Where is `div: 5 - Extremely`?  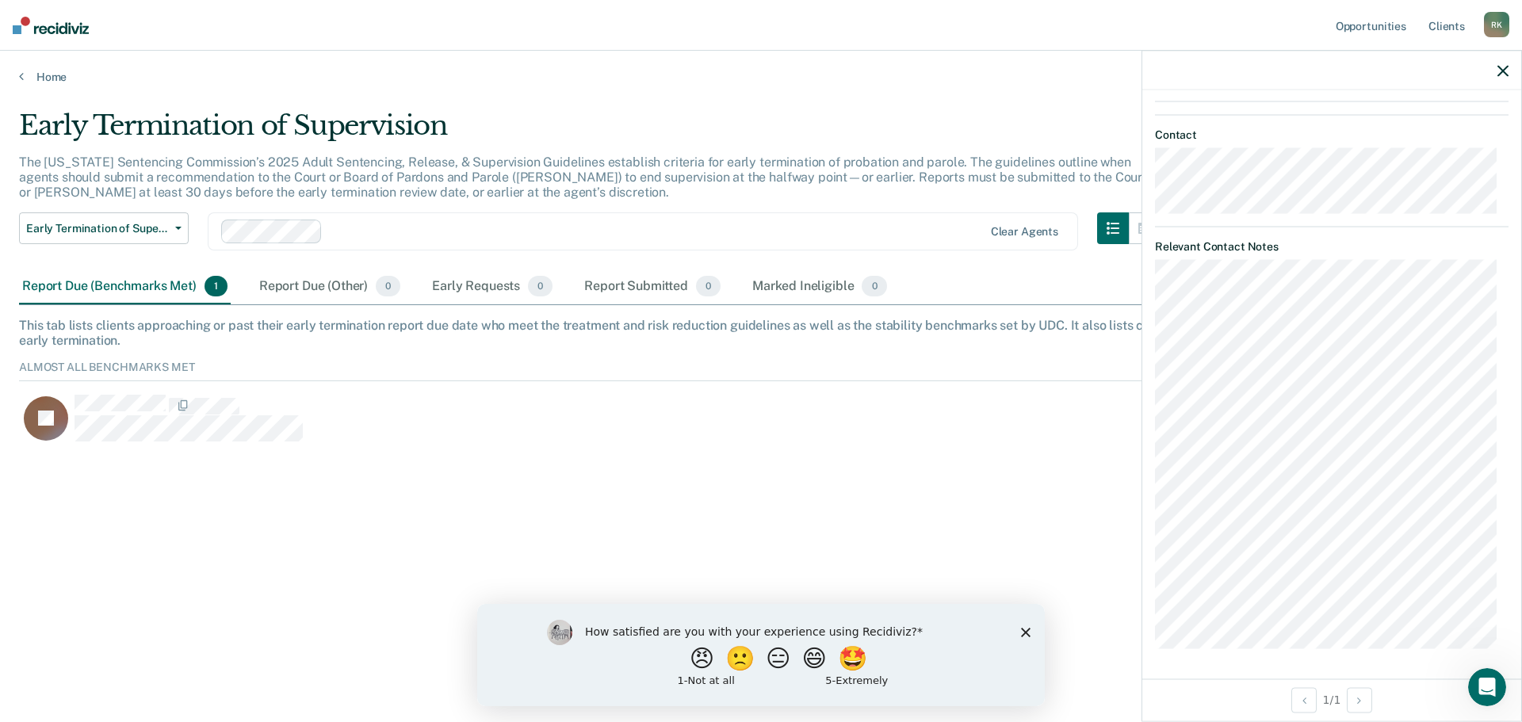
div: 5 - Extremely is located at coordinates (423, 76).